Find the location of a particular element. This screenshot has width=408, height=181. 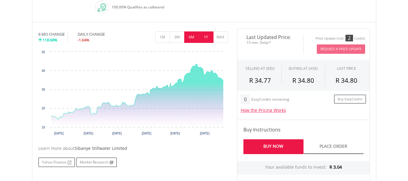

div: 2 is located at coordinates (349, 38).